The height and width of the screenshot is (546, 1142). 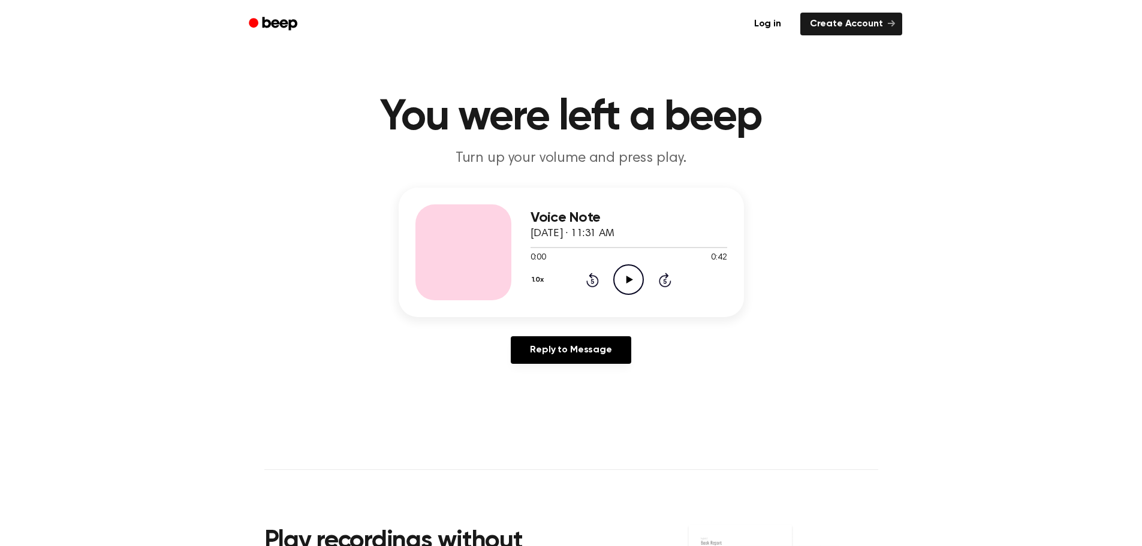 I want to click on button: 1.0x, so click(x=539, y=280).